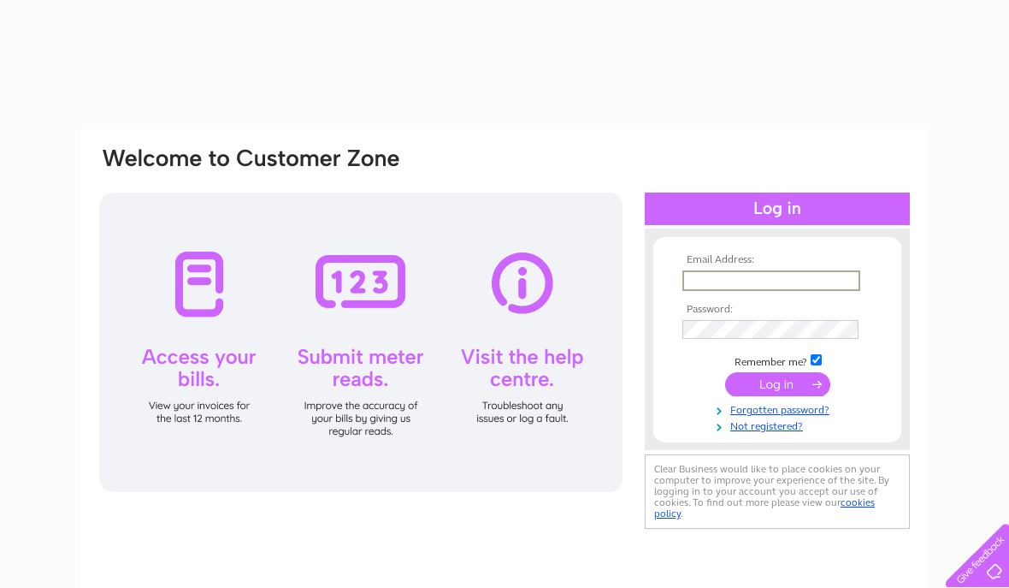  Describe the element at coordinates (777, 260) in the screenshot. I see `th: Email Address:` at that location.